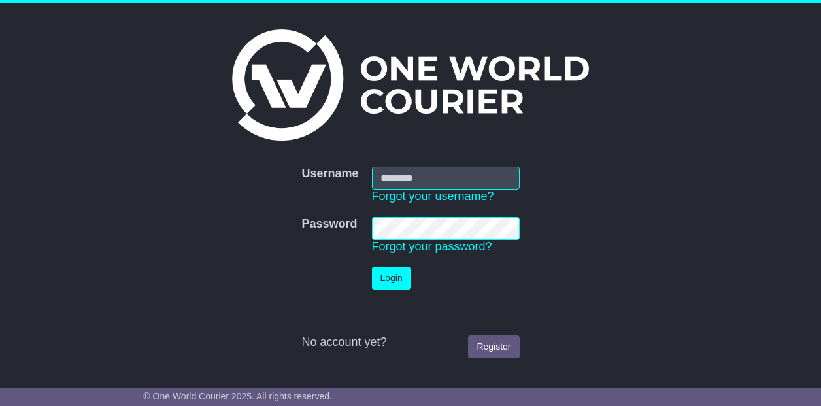 The width and height of the screenshot is (821, 406). I want to click on label: Password, so click(329, 224).